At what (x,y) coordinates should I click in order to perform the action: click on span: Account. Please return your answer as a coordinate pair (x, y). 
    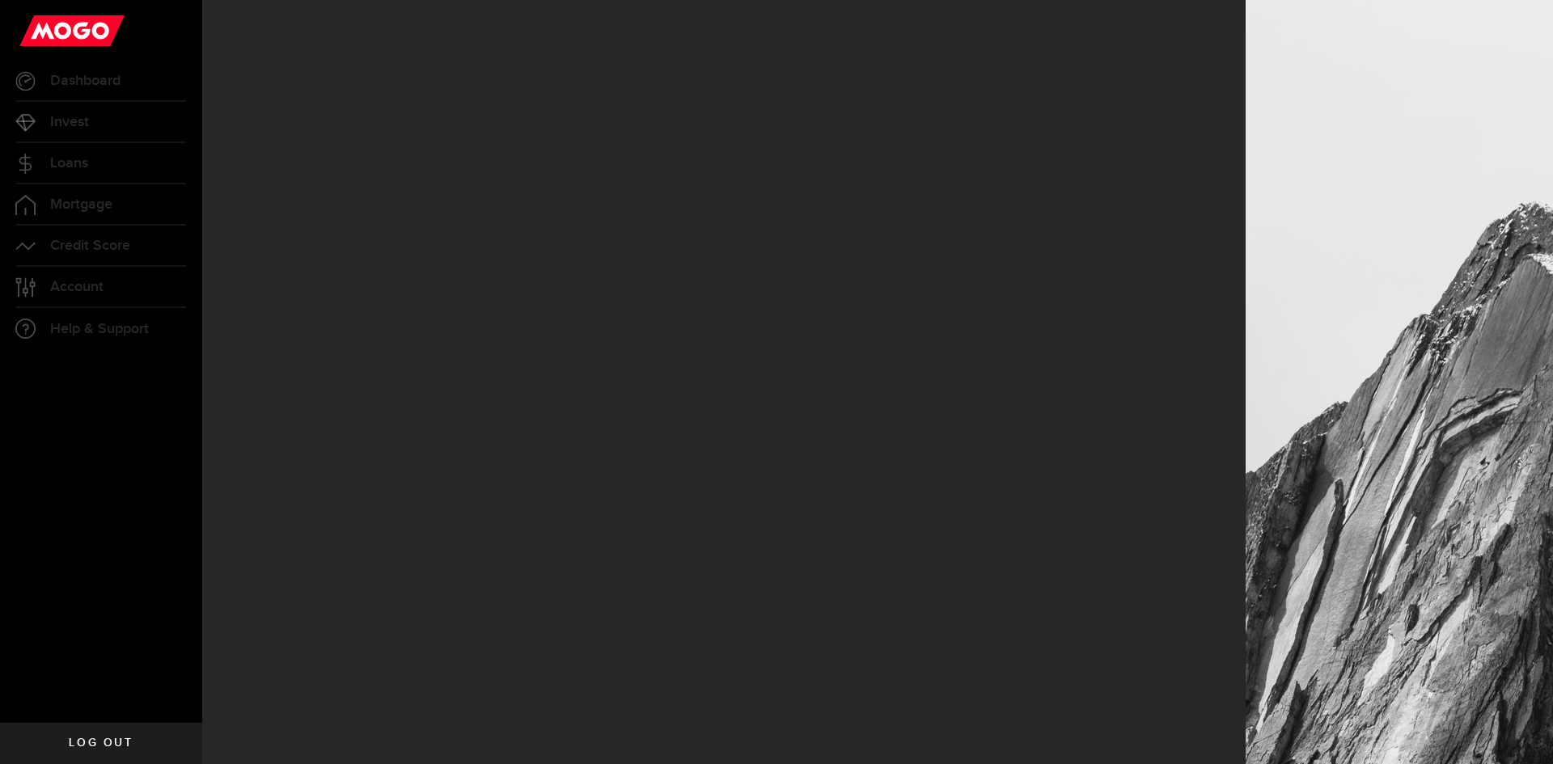
    Looking at the image, I should click on (77, 287).